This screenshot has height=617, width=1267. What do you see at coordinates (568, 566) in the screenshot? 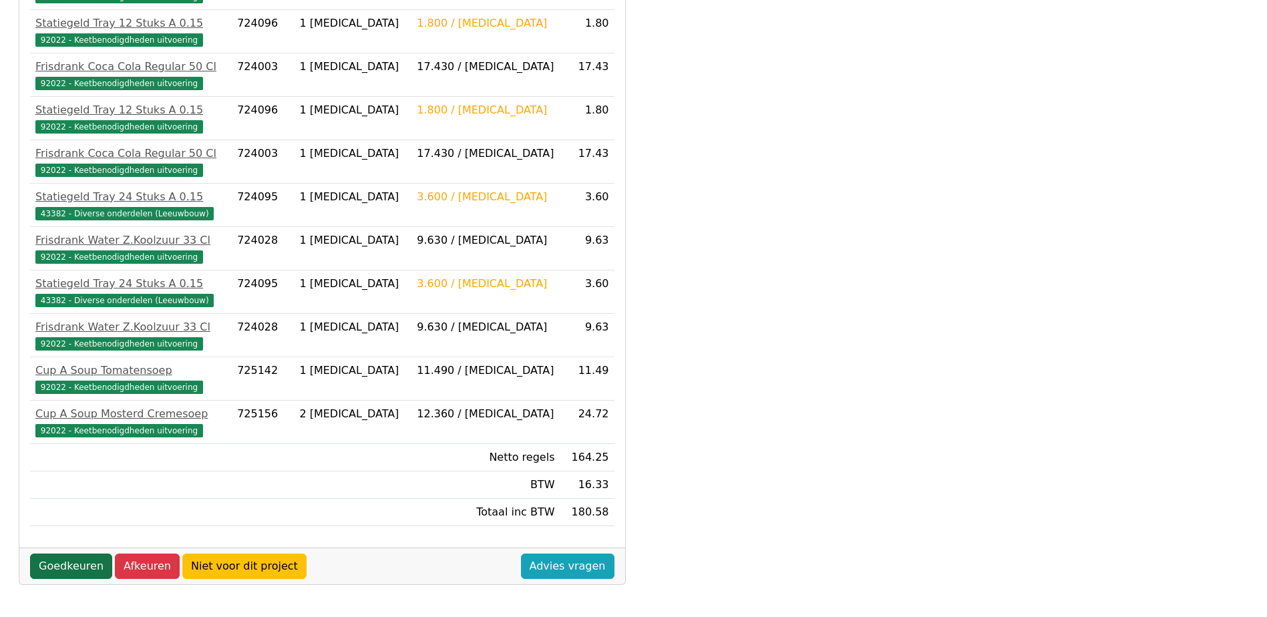
I see `a: Advies vragen` at bounding box center [568, 566].